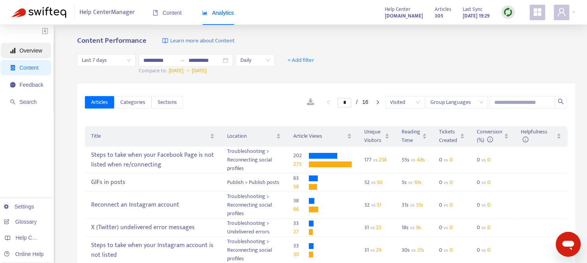 This screenshot has width=587, height=263. What do you see at coordinates (255, 60) in the screenshot?
I see `span: Daily` at bounding box center [255, 60].